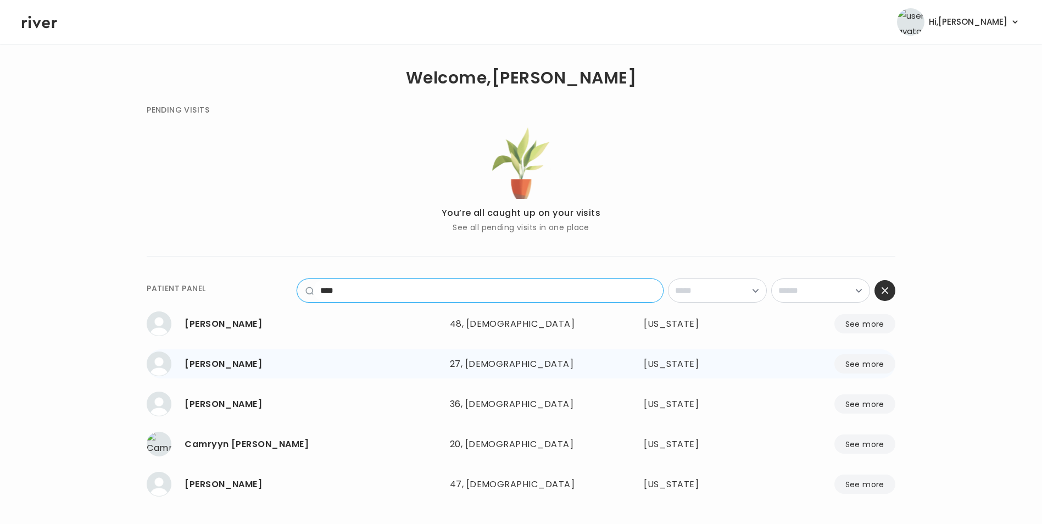  Describe the element at coordinates (313, 324) in the screenshot. I see `div: KALISHA MCNEESE` at that location.